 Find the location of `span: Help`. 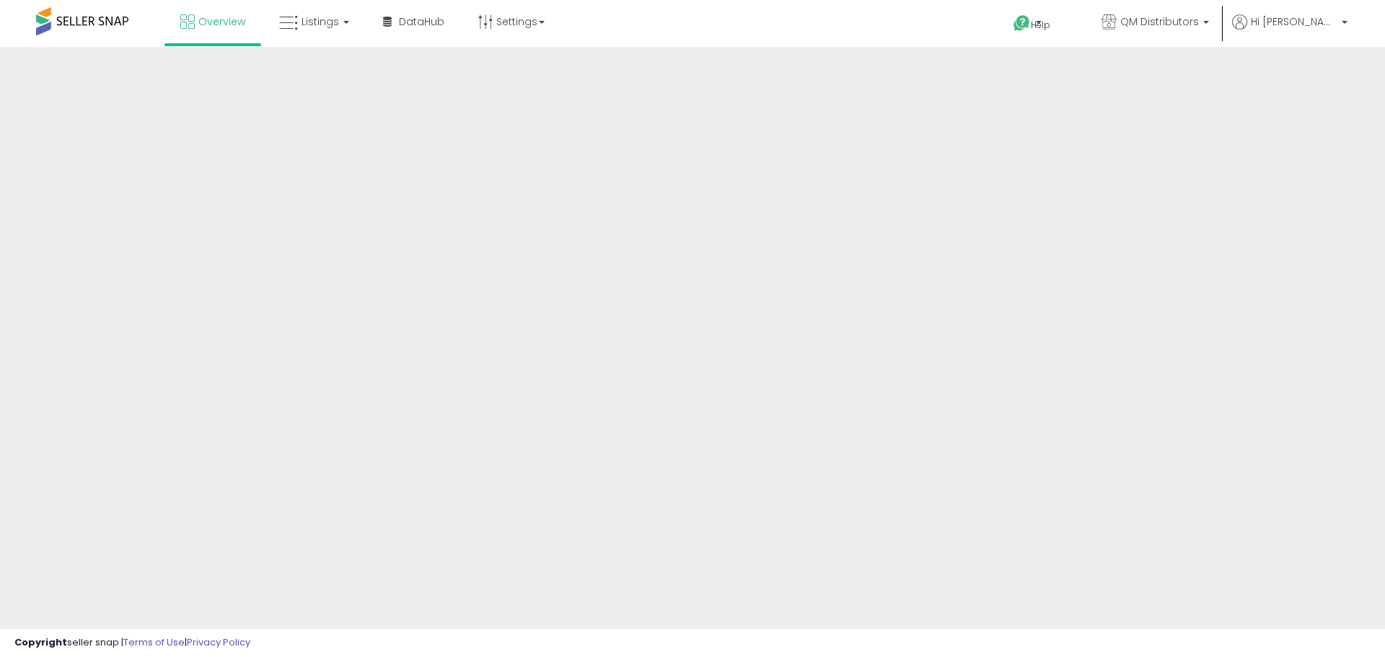

span: Help is located at coordinates (1040, 25).